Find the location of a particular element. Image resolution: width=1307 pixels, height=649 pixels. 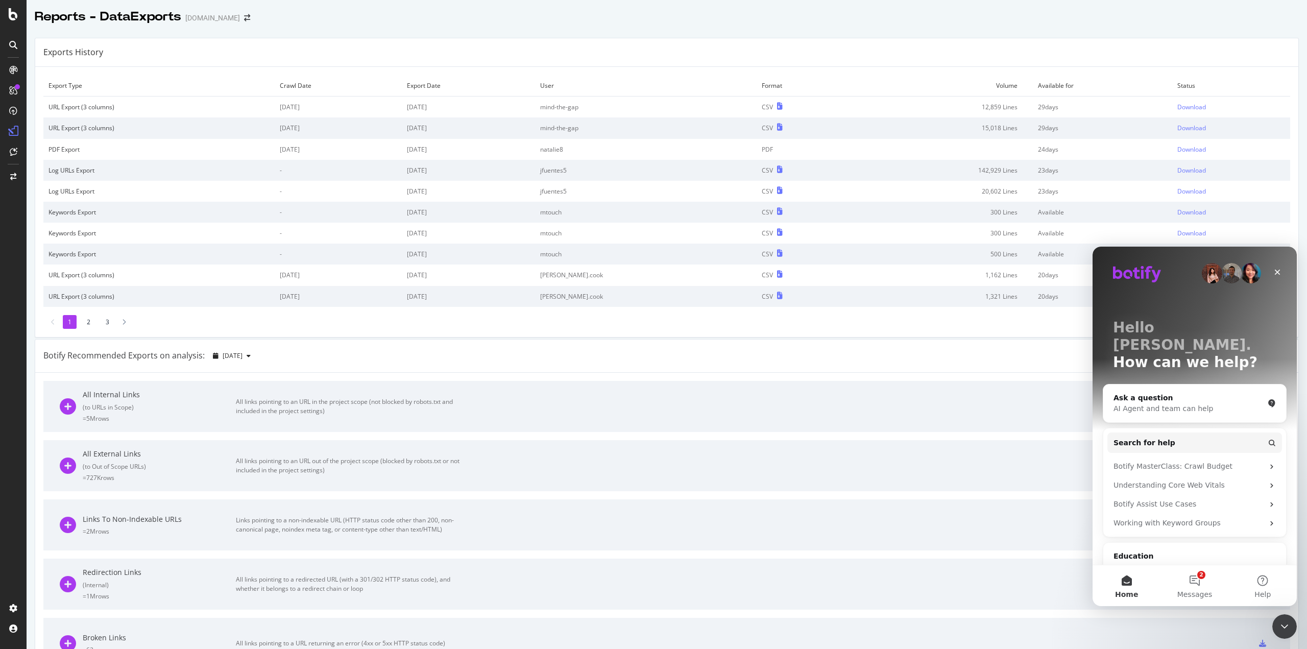

td: 24 days is located at coordinates (1102, 149).